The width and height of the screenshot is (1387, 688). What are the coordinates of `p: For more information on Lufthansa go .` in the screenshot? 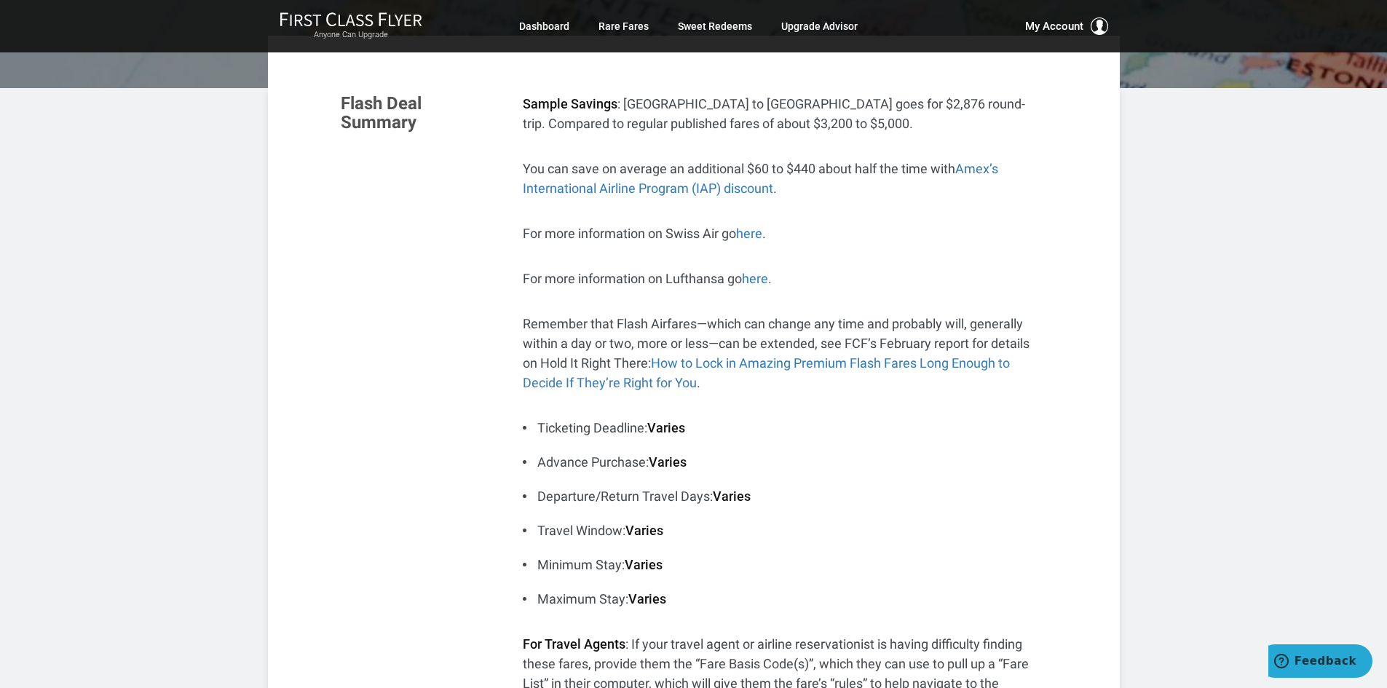 It's located at (785, 278).